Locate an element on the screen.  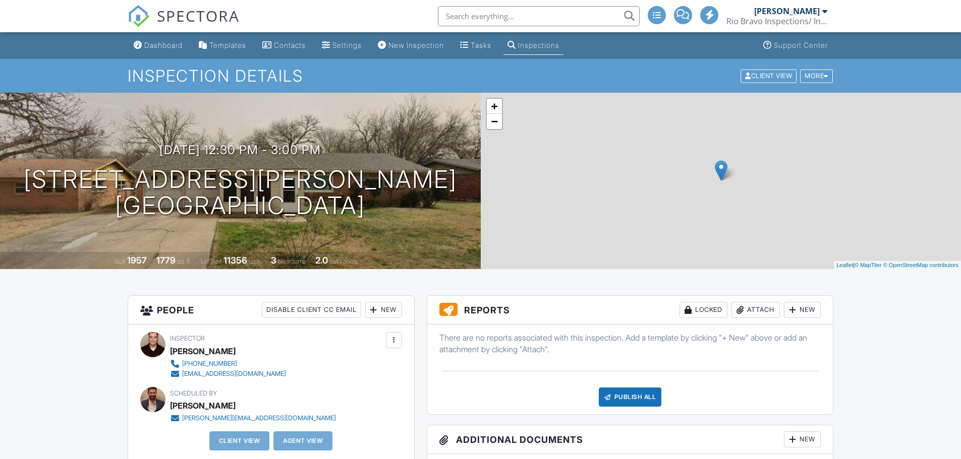
img: The Best Home Inspection Software - Spectora is located at coordinates (139, 16).